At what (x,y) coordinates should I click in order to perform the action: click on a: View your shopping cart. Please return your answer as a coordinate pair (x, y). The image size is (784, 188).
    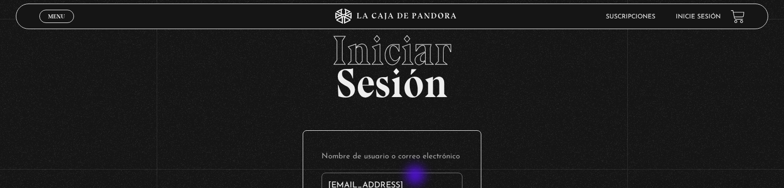
    Looking at the image, I should click on (737, 16).